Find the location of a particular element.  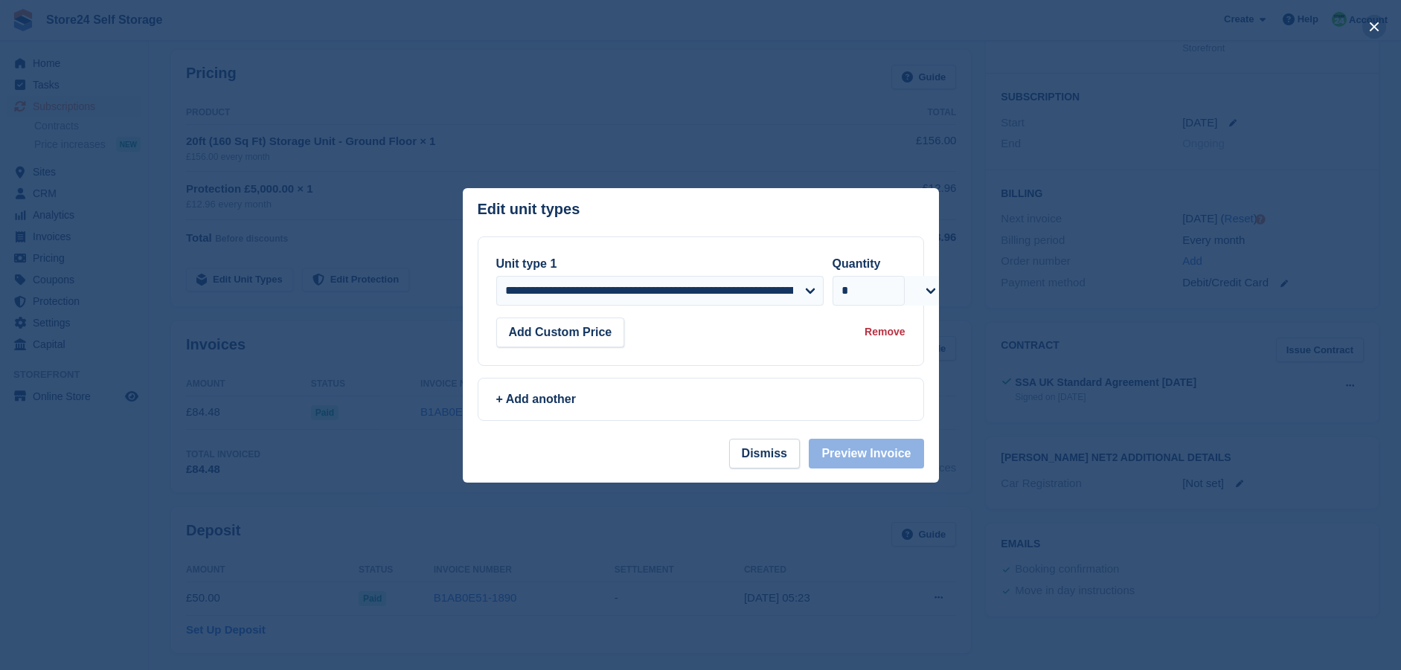

a: + Add another is located at coordinates (701, 399).